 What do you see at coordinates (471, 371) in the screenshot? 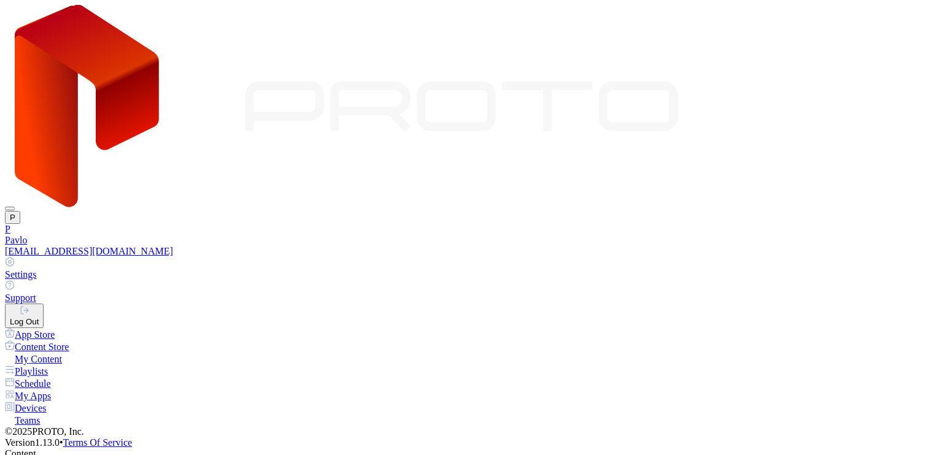
I see `a: Playlists` at bounding box center [471, 371].